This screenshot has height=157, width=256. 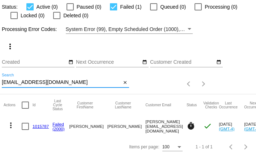 What do you see at coordinates (158, 105) in the screenshot?
I see `button: Change sorting for CustomerEmail` at bounding box center [158, 105].